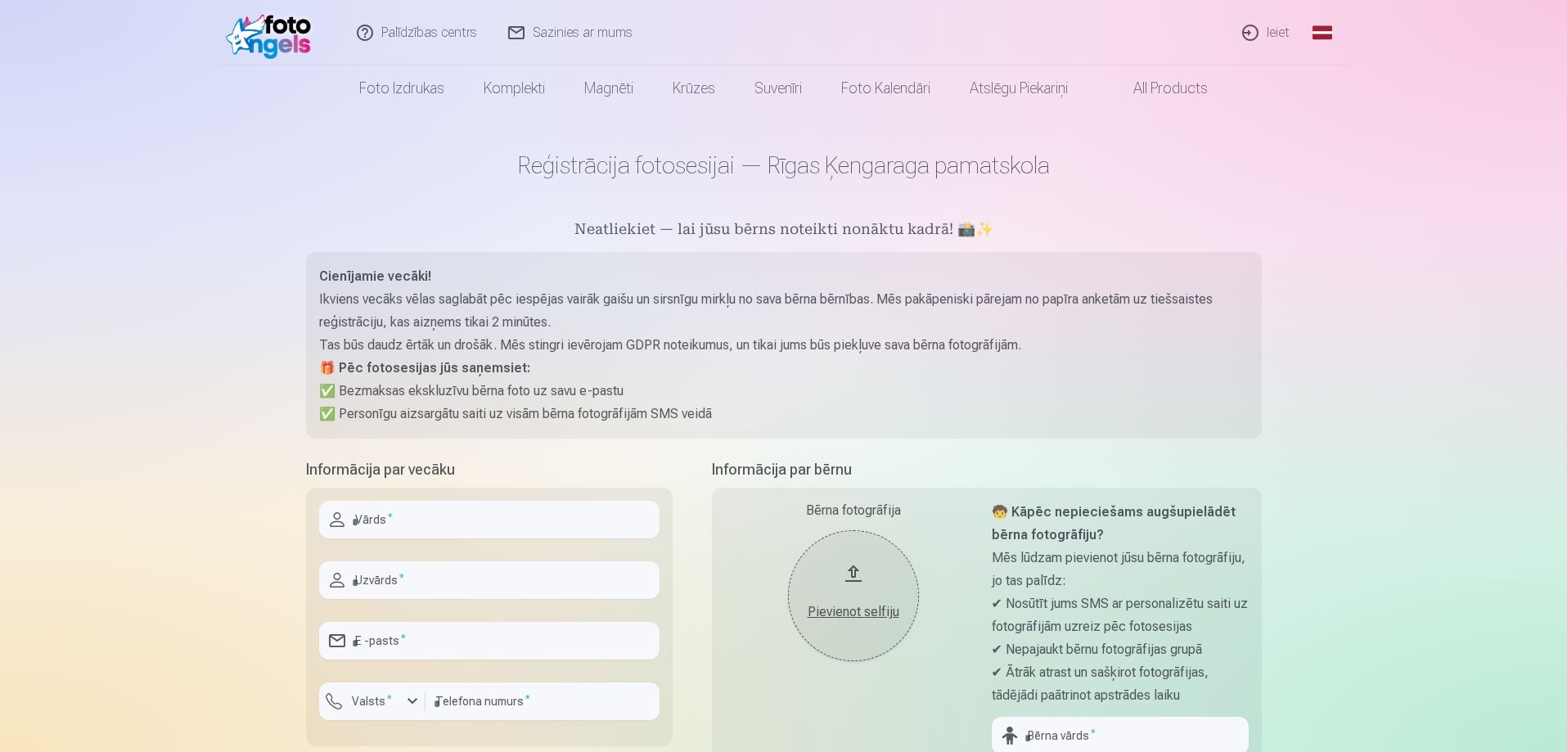  I want to click on a: Atslēgu piekariņi, so click(1019, 88).